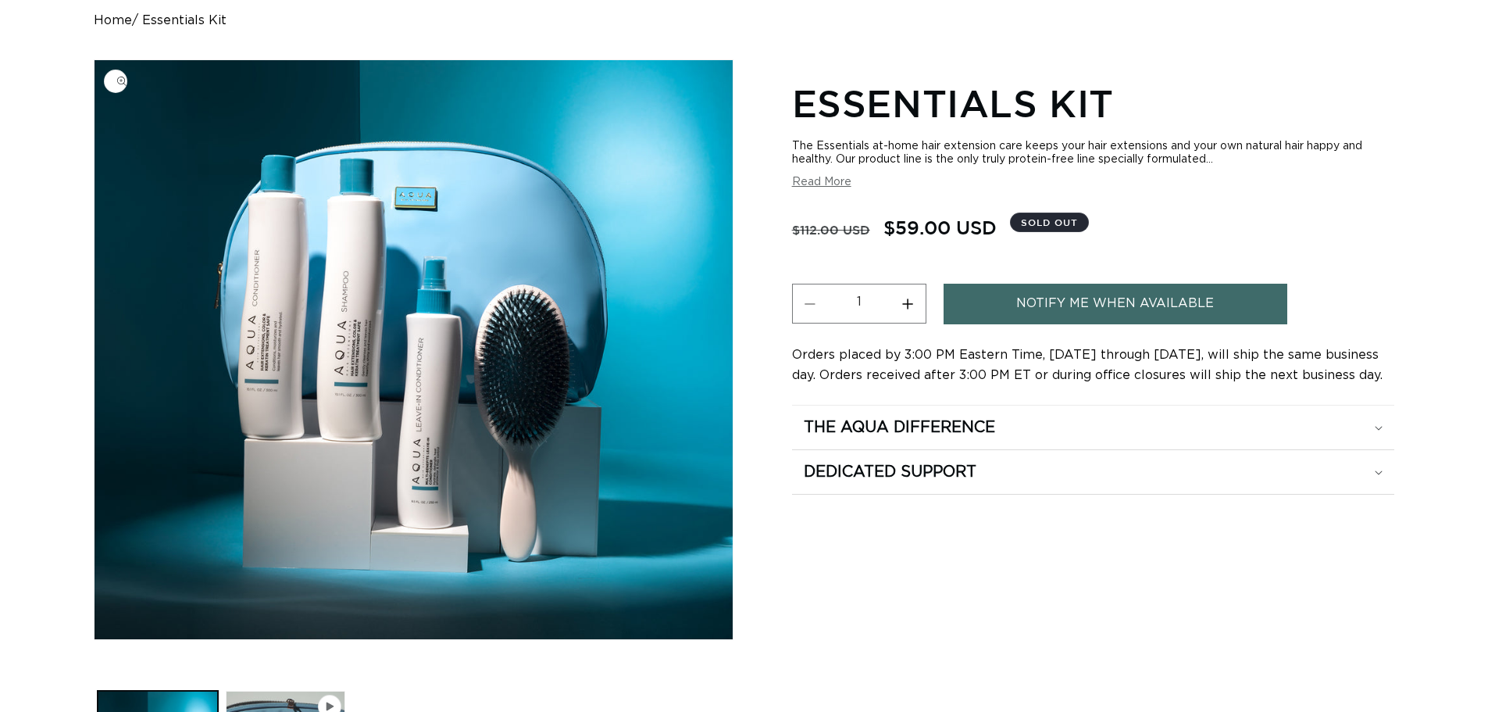  Describe the element at coordinates (112, 20) in the screenshot. I see `a: Home` at that location.